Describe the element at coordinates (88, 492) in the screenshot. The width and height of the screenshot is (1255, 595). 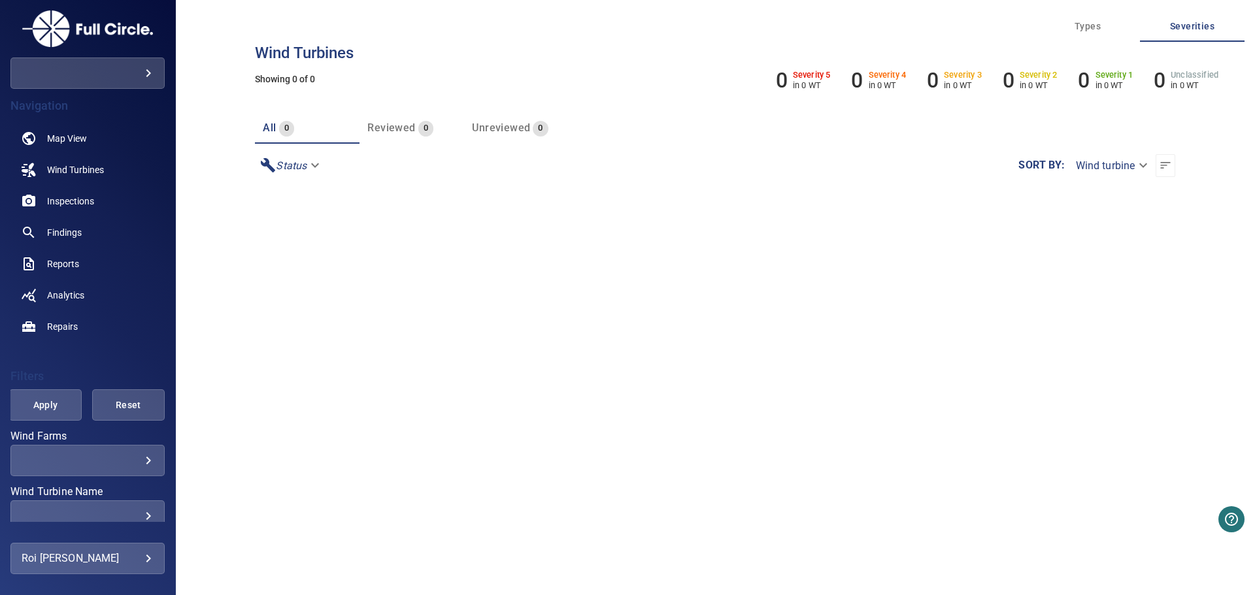
I see `label: Wind Turbine Name` at that location.